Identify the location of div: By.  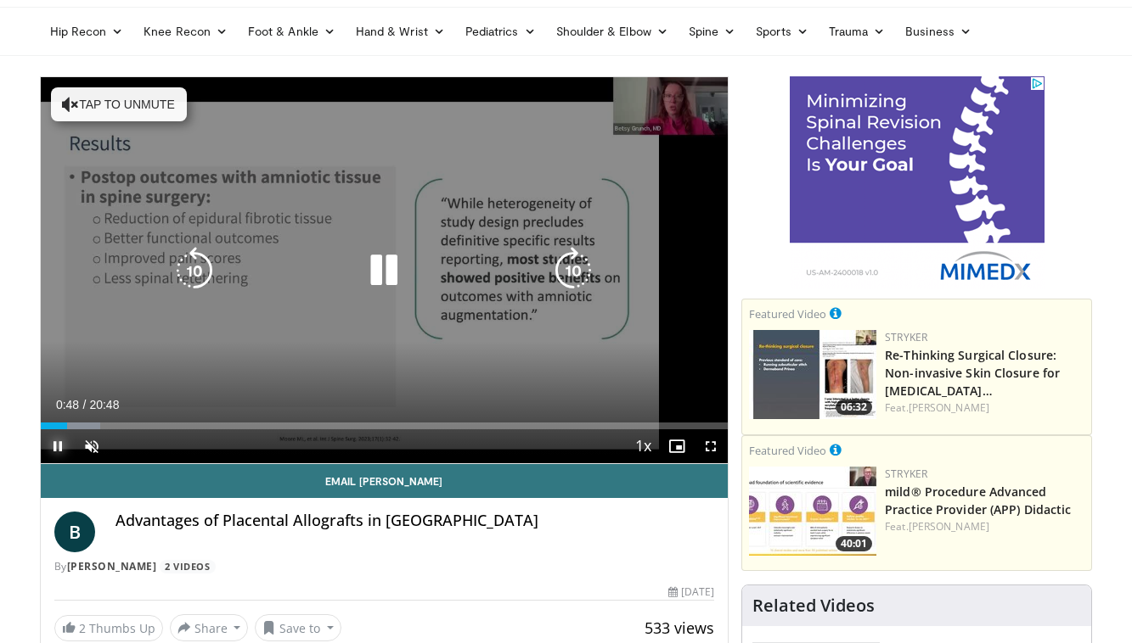
(385, 567).